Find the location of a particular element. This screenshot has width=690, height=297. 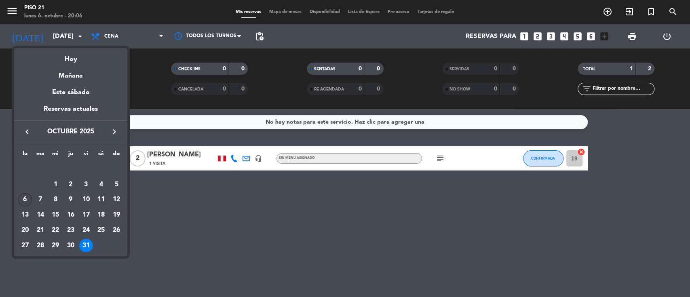

div: 13 is located at coordinates (25, 215).